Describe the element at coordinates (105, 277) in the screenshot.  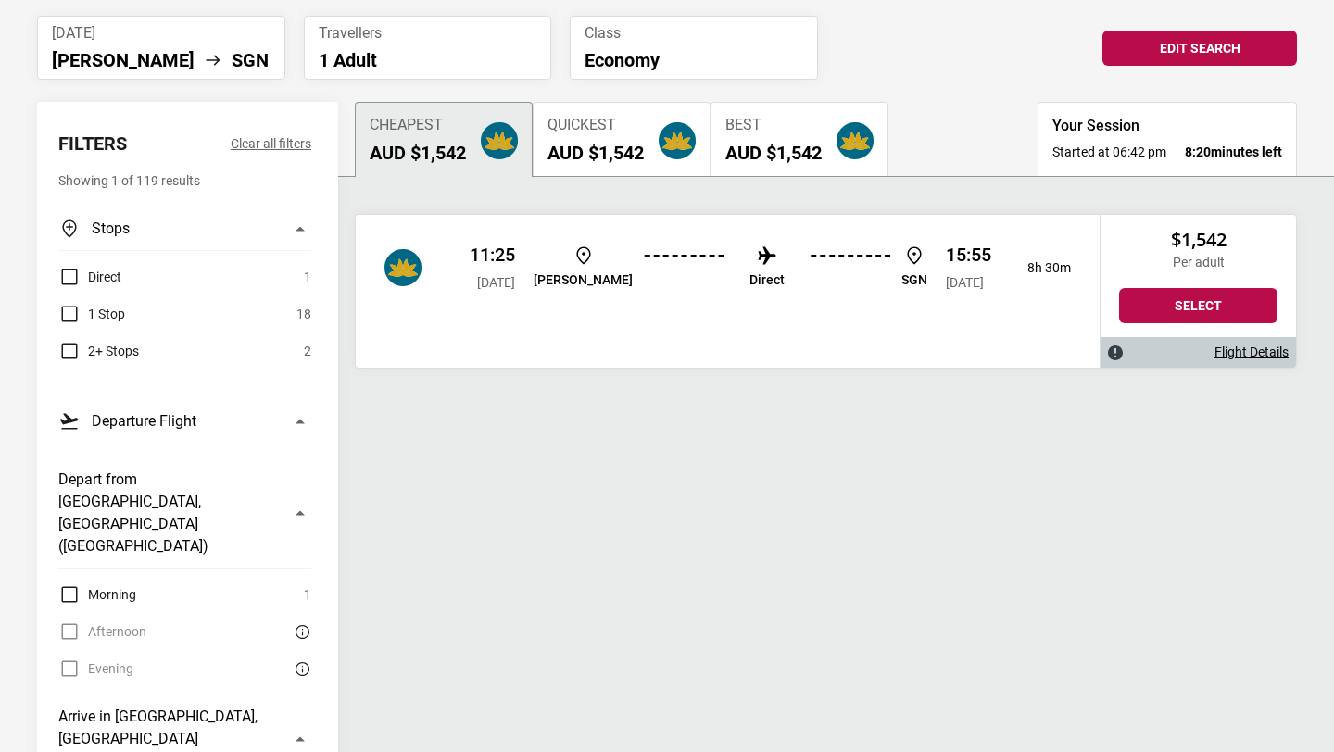
I see `span: Direct` at that location.